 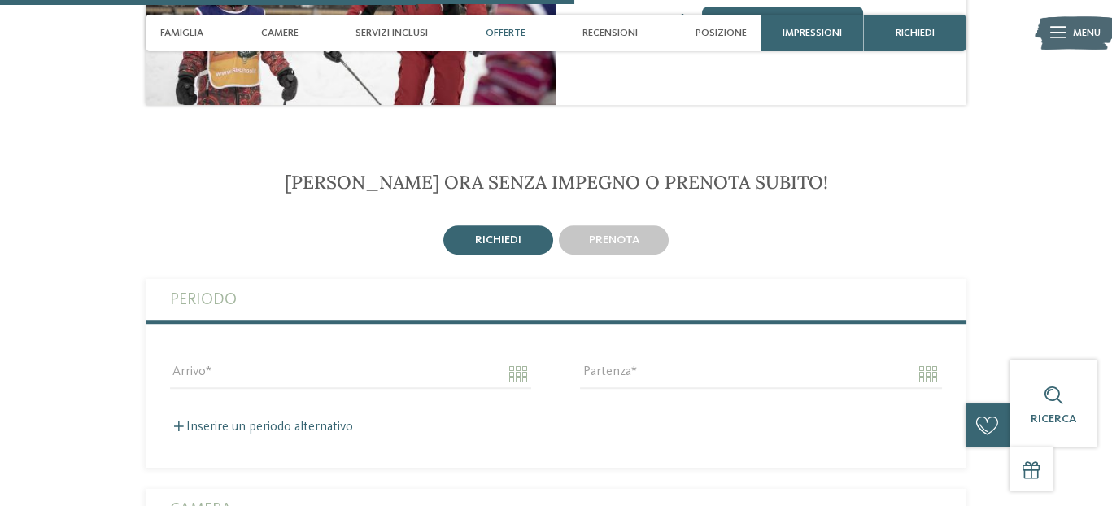 What do you see at coordinates (505, 33) in the screenshot?
I see `span: Offerte` at bounding box center [505, 33].